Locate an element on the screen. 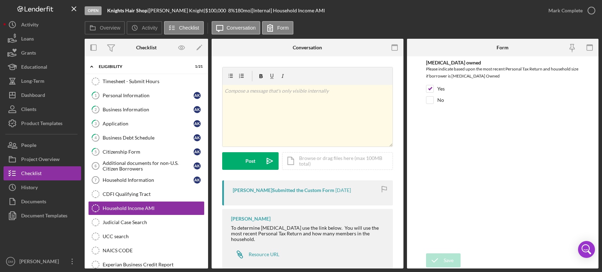  div: Open Intercom Messenger is located at coordinates (586, 250).